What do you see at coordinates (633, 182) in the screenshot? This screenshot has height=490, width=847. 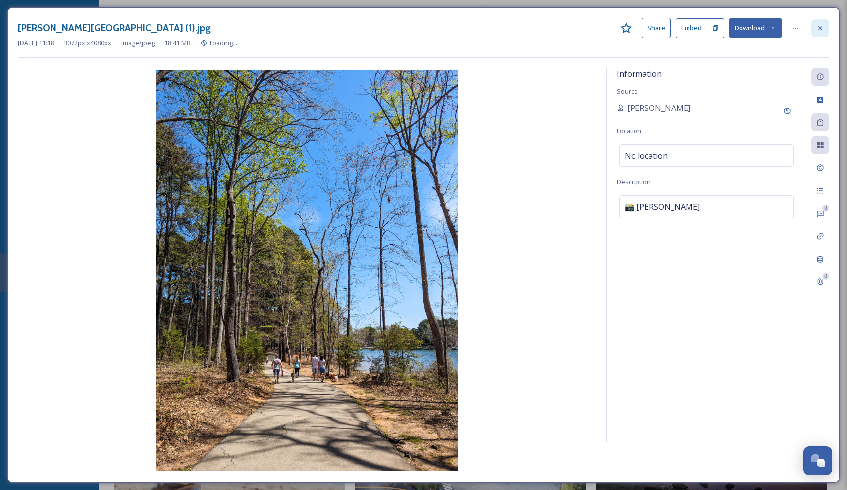 I see `span: Description` at bounding box center [633, 182].